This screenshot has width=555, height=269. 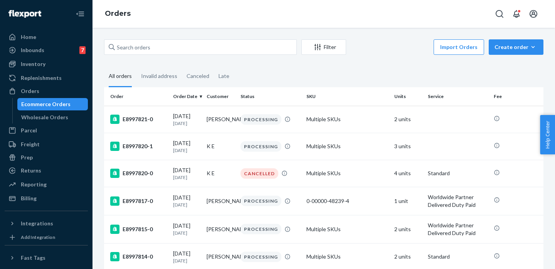 What do you see at coordinates (25, 14) in the screenshot?
I see `img: Flexport logo` at bounding box center [25, 14].